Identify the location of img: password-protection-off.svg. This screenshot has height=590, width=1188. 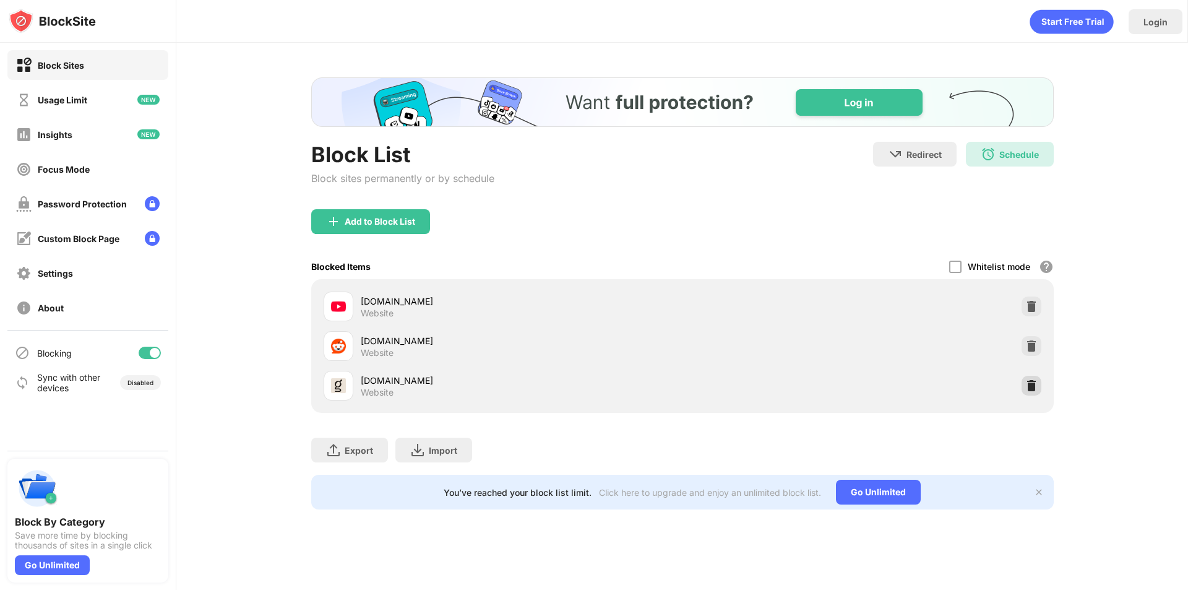
(24, 204).